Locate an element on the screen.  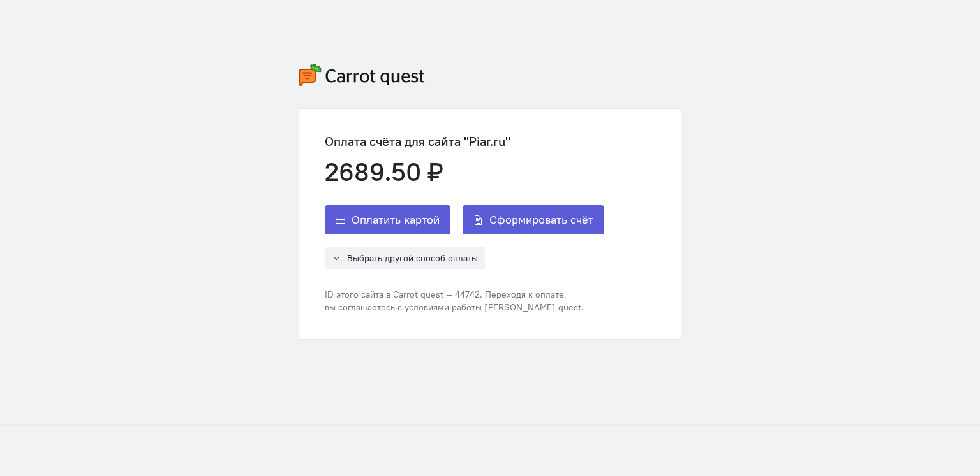
span: Выбрать другой способ оплаты is located at coordinates (412, 258).